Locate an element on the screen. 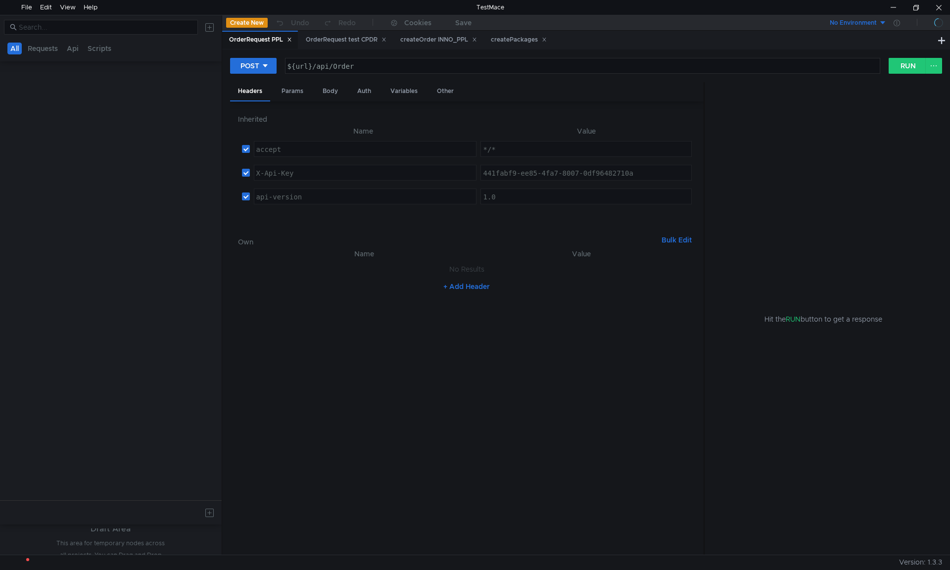 The height and width of the screenshot is (570, 950). button: Undo is located at coordinates (292, 23).